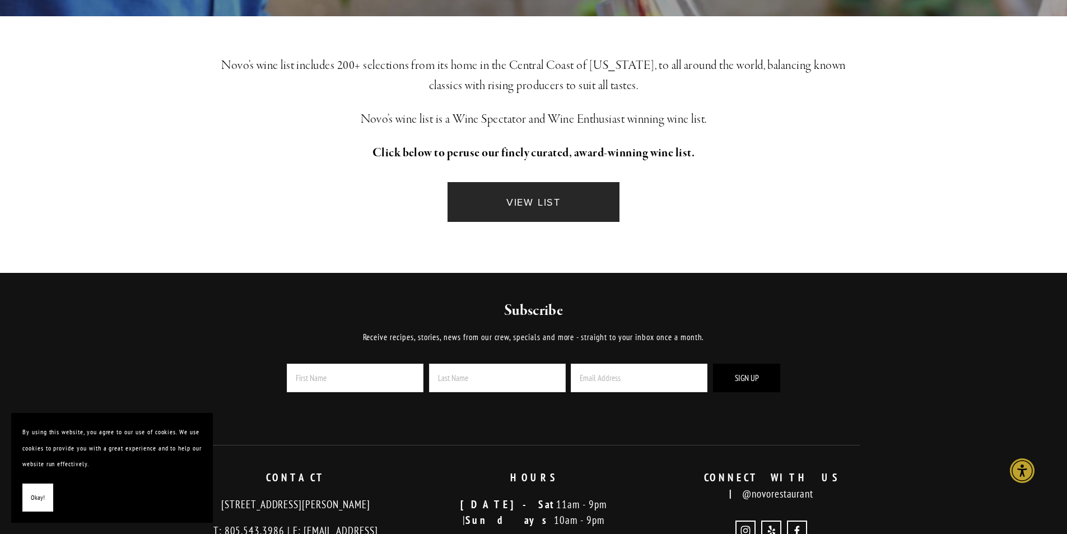 The width and height of the screenshot is (1067, 534). Describe the element at coordinates (355, 377) in the screenshot. I see `input: First Name` at that location.